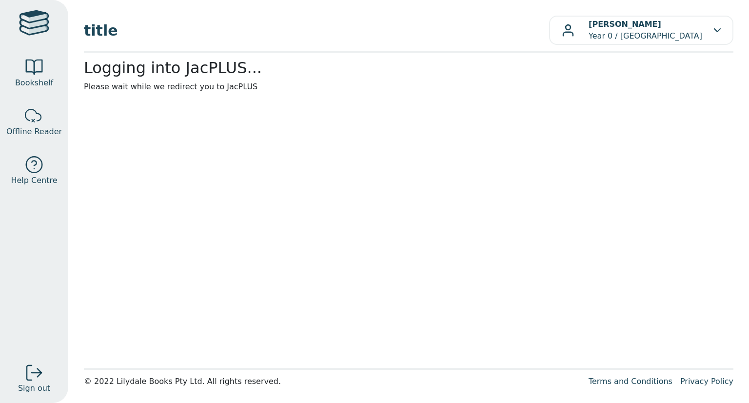 The image size is (749, 403). I want to click on p: Please wait while we redirect you to JacPLUS, so click(409, 87).